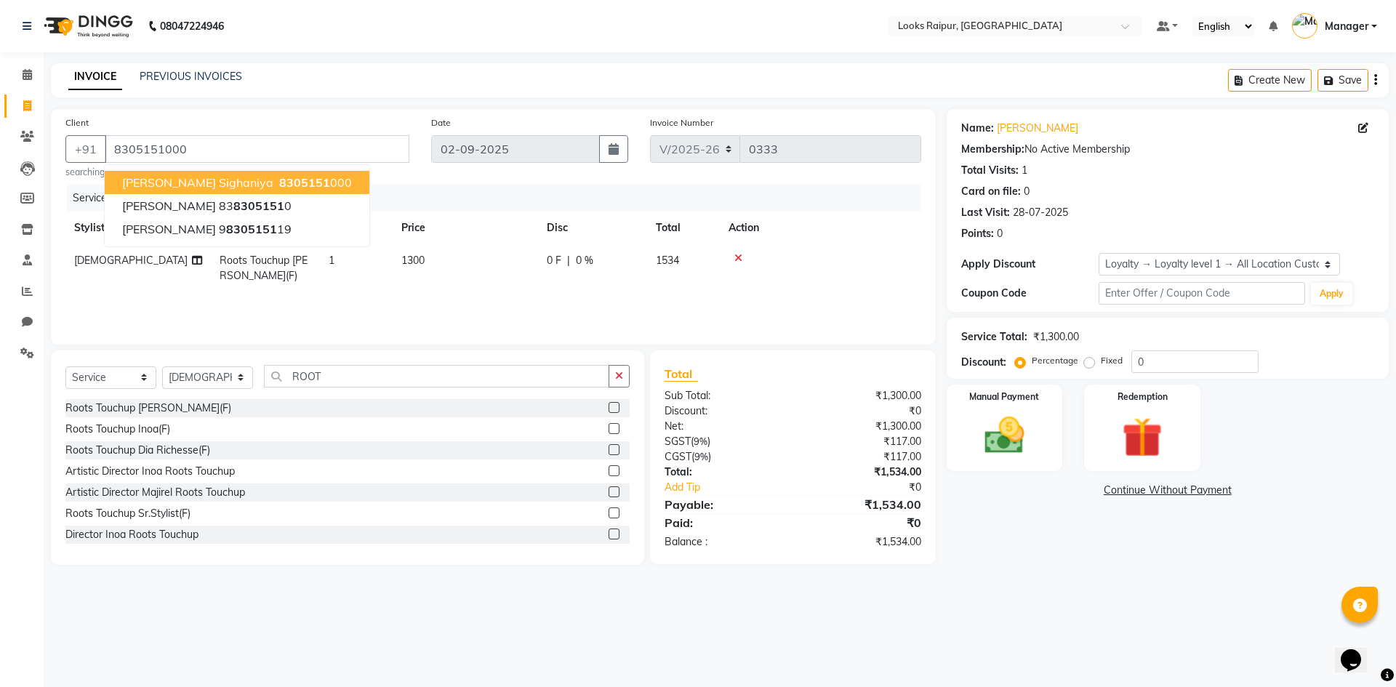  Describe the element at coordinates (723, 396) in the screenshot. I see `div: Sub Total:` at that location.